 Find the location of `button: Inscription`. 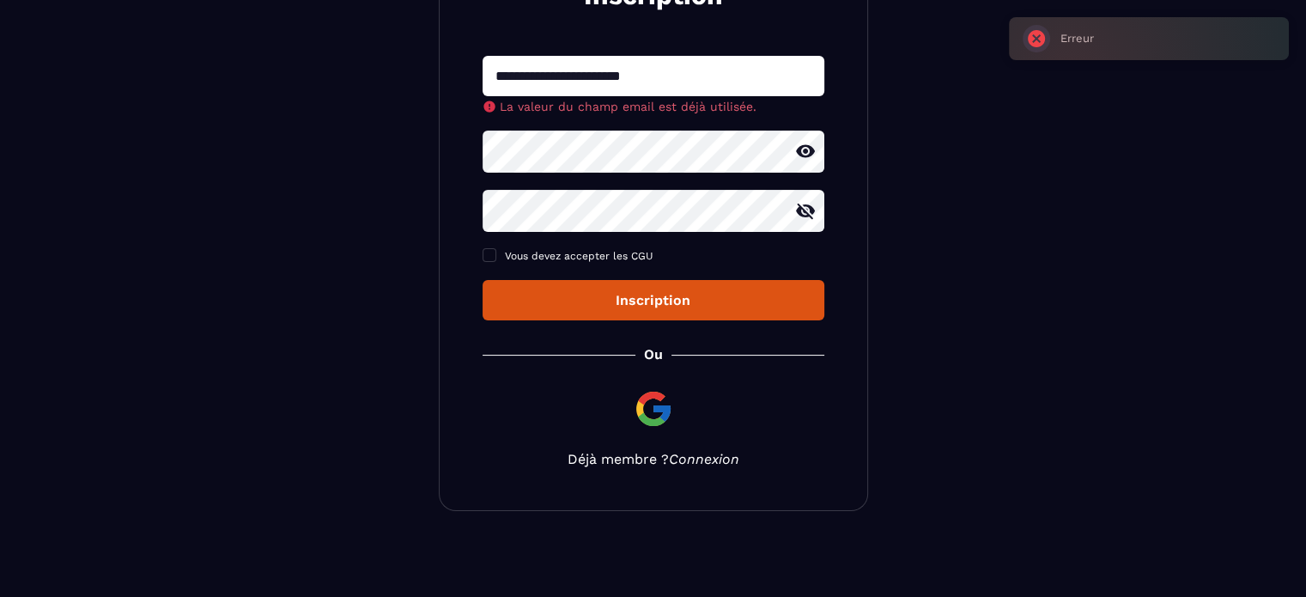

button: Inscription is located at coordinates (653, 300).